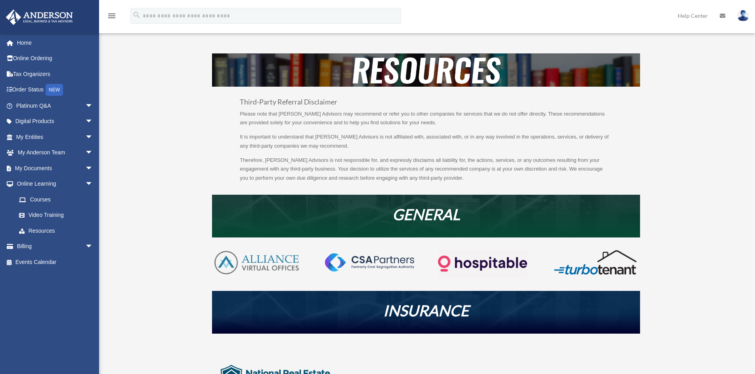 The width and height of the screenshot is (755, 374). Describe the element at coordinates (55, 106) in the screenshot. I see `a: Platinum Q&Aarrow_drop_down` at that location.